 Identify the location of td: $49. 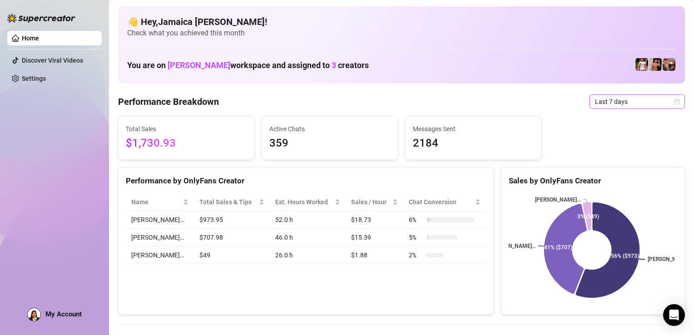
(232, 255).